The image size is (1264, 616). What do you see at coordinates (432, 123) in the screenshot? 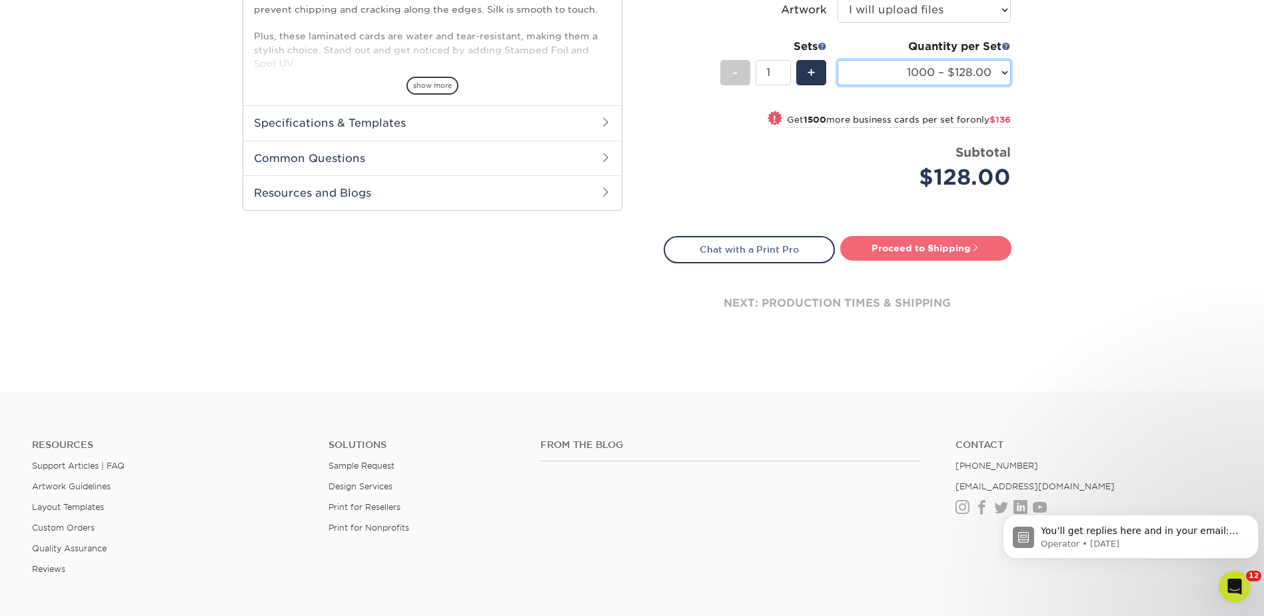
I see `h2: Specifications & Templates` at bounding box center [432, 123].